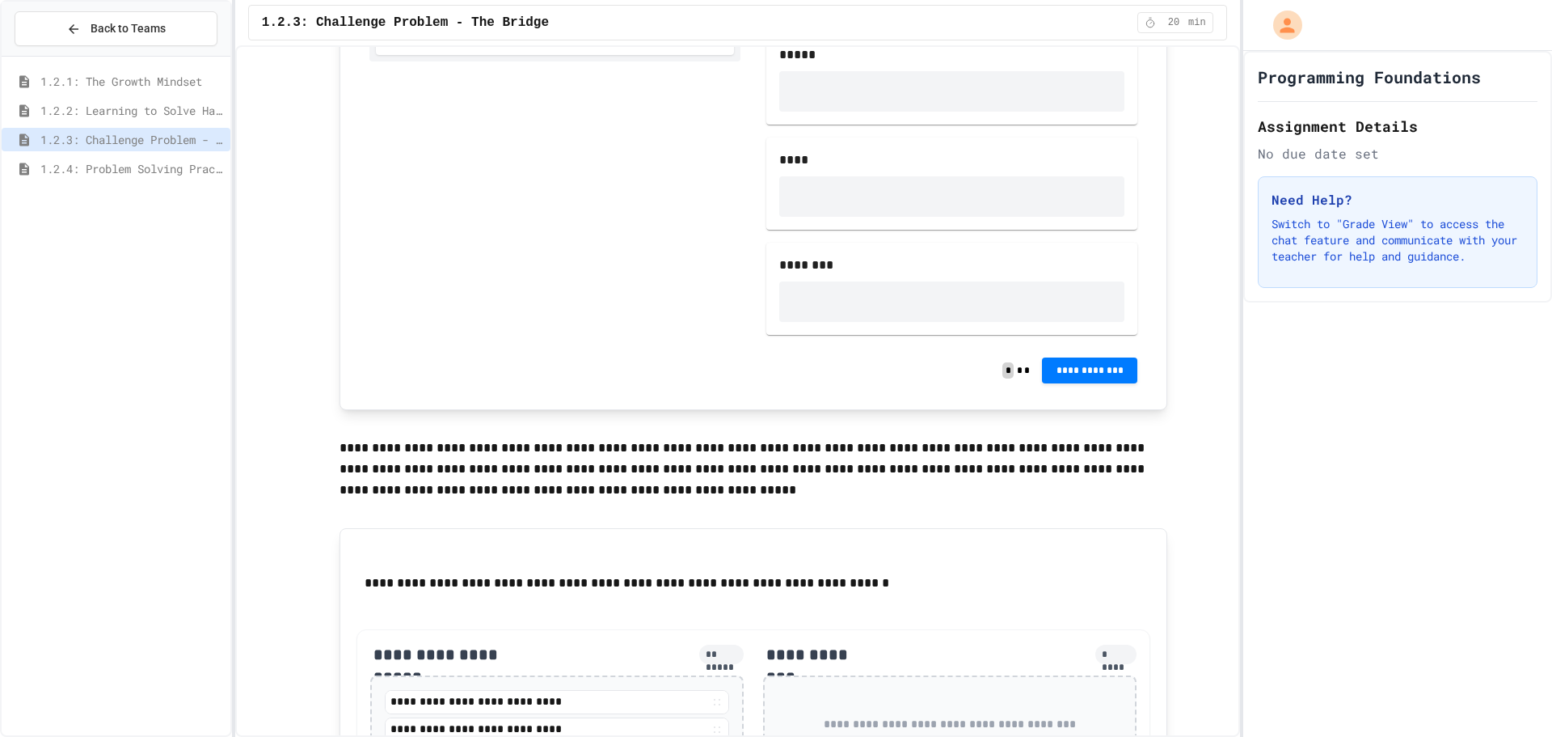 This screenshot has width=1552, height=737. Describe the element at coordinates (1398, 240) in the screenshot. I see `p: Switch to "Grade View" to access the chat feature and communicate with your teacher for help and ...` at that location.